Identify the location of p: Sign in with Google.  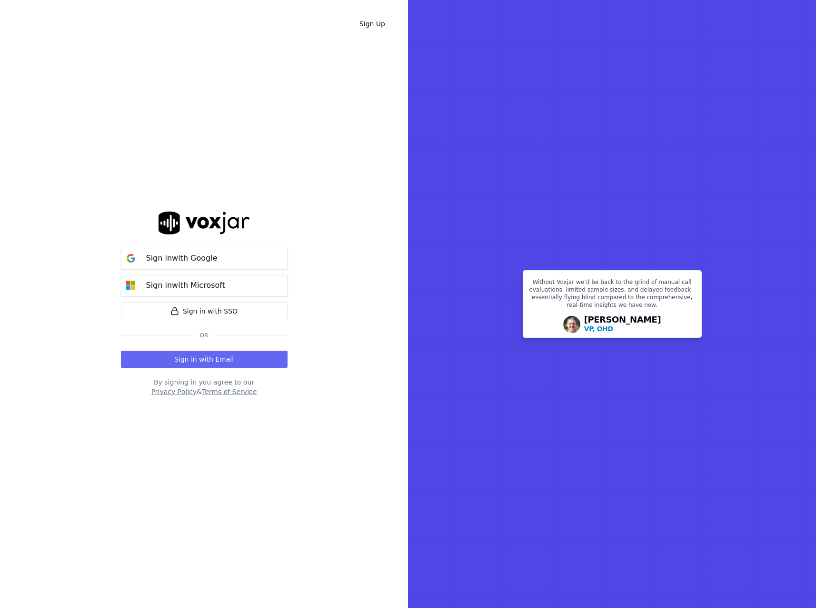
(182, 258).